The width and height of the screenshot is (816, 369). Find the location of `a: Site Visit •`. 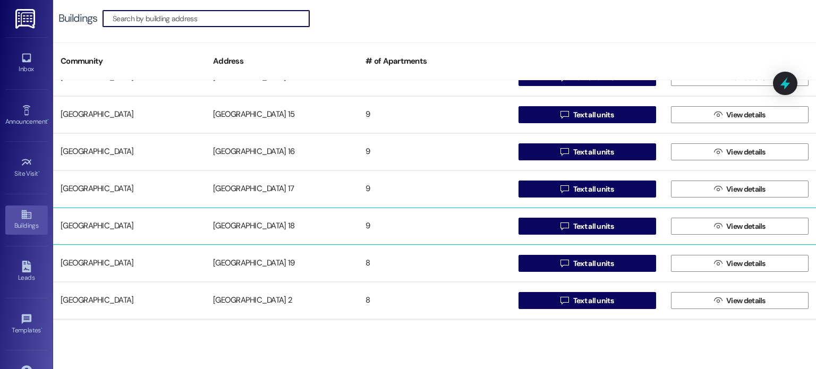

a: Site Visit • is located at coordinates (27, 168).